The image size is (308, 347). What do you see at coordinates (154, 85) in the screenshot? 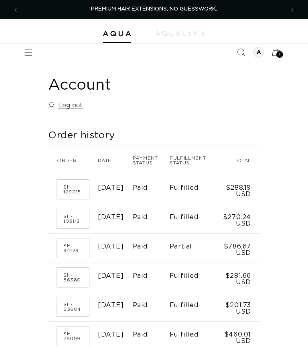
I see `h1: Account` at bounding box center [154, 85].